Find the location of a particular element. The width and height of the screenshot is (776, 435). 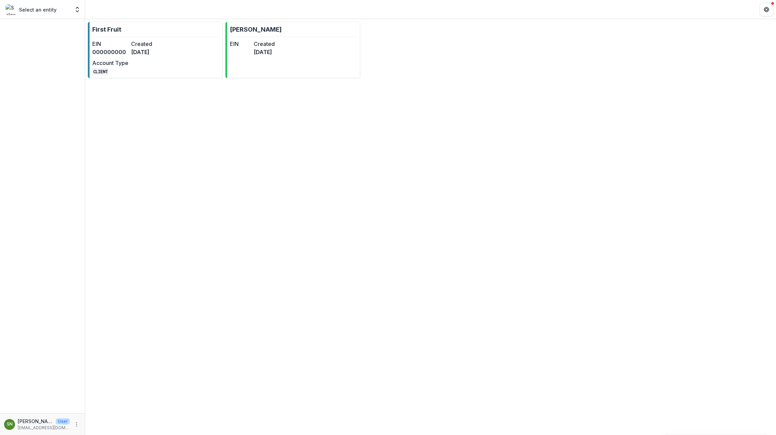

dd: 000000000 is located at coordinates (110, 52).